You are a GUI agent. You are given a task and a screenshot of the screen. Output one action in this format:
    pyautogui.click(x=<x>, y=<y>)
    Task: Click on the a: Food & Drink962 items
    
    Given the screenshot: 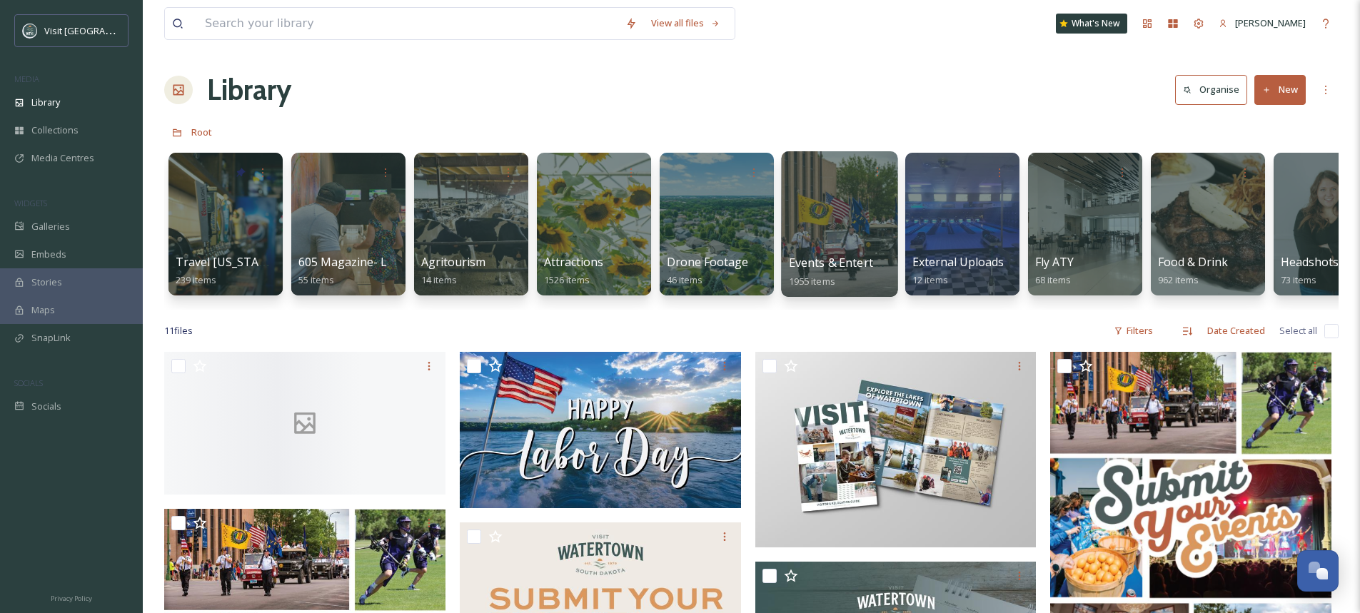 What is the action you would take?
    pyautogui.click(x=1193, y=270)
    